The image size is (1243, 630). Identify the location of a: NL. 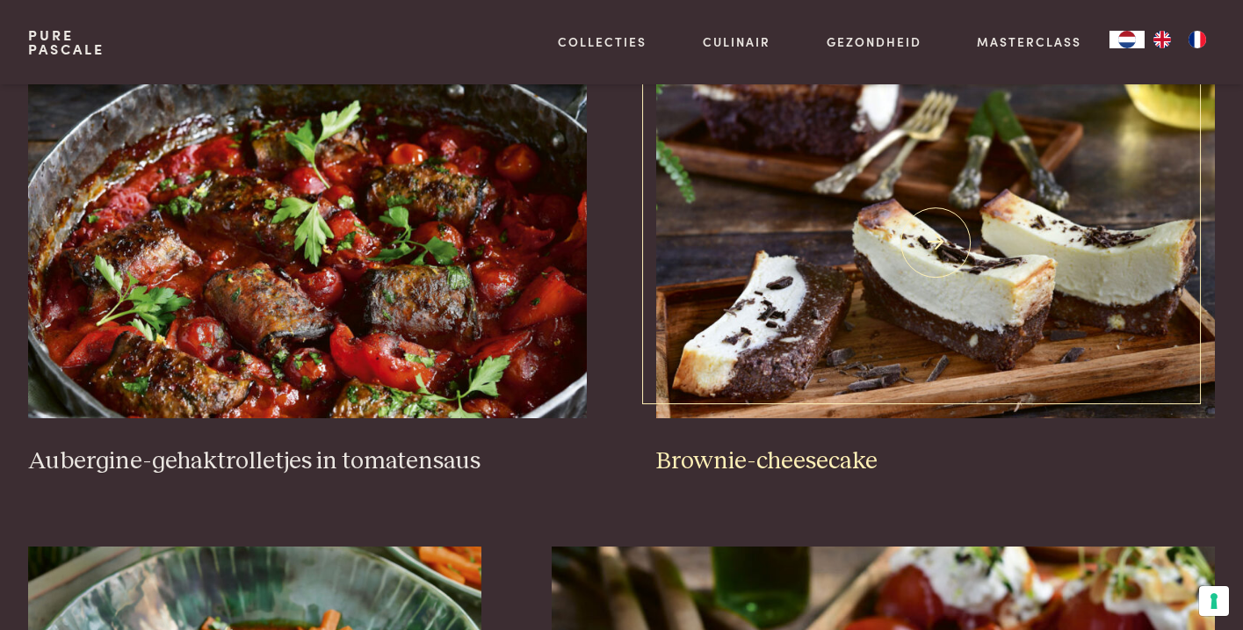
(1127, 40).